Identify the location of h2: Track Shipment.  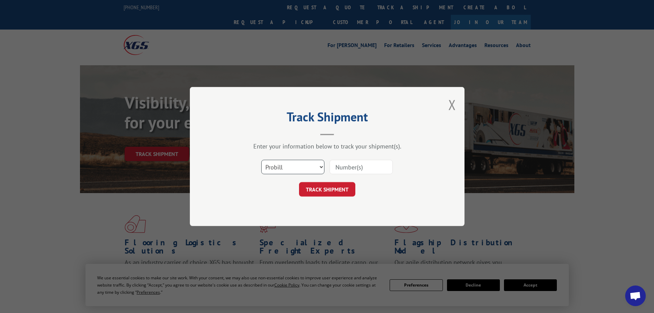
(327, 119).